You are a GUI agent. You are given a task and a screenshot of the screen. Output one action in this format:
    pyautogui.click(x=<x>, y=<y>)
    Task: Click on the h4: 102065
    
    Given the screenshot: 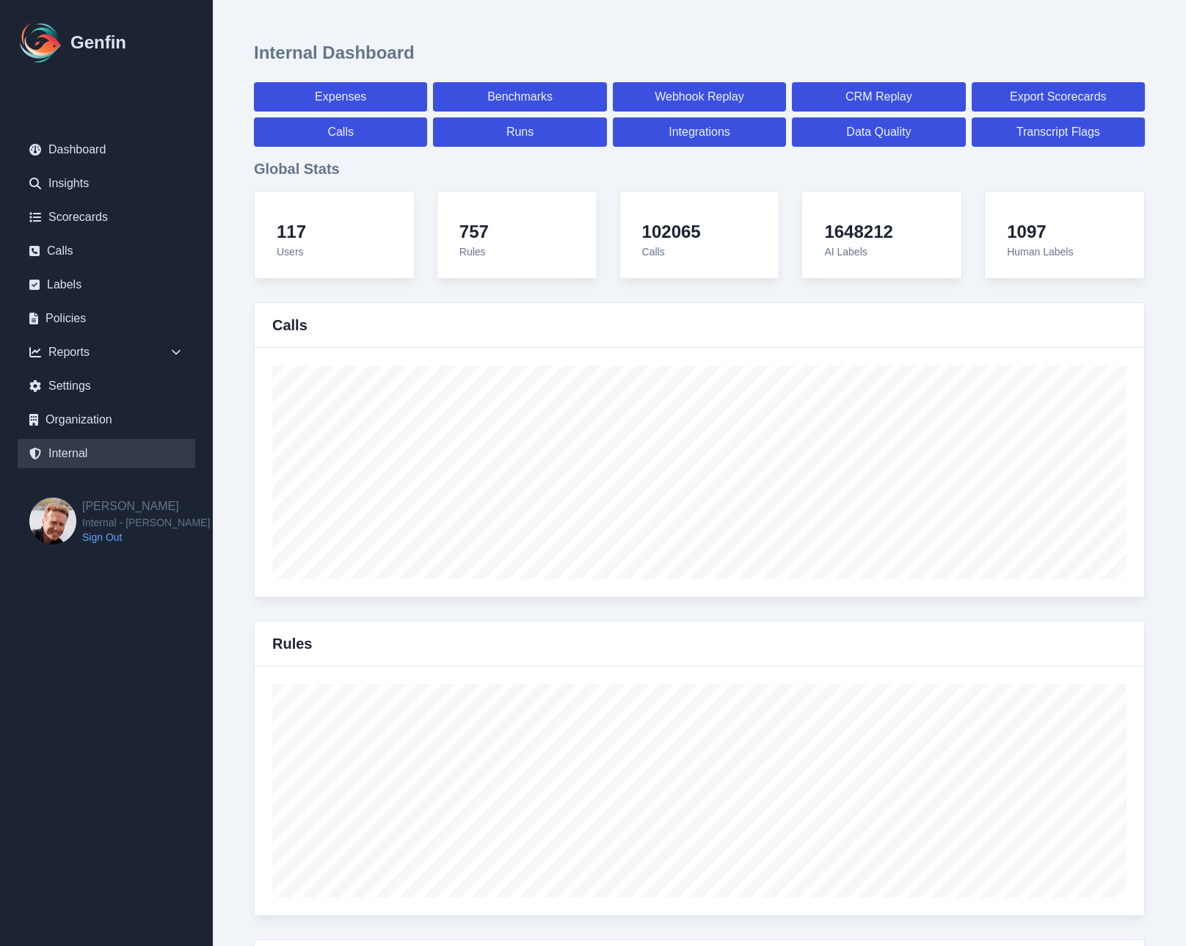 What is the action you would take?
    pyautogui.click(x=671, y=232)
    